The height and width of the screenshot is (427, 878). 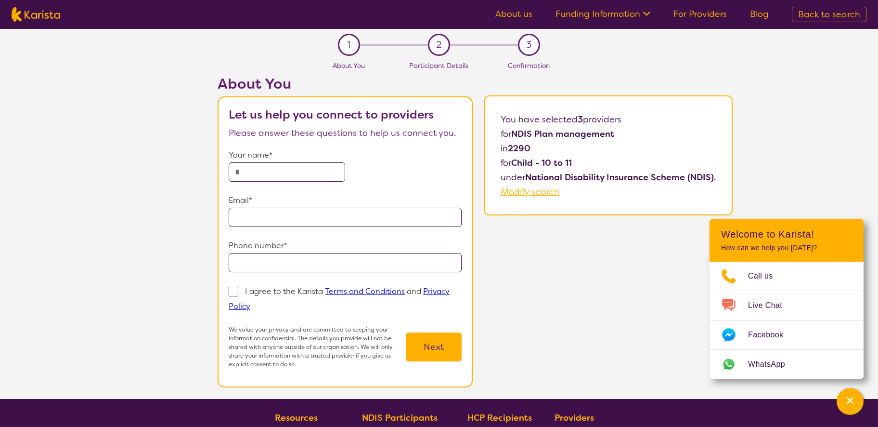 What do you see at coordinates (439, 45) in the screenshot?
I see `span: 2` at bounding box center [439, 45].